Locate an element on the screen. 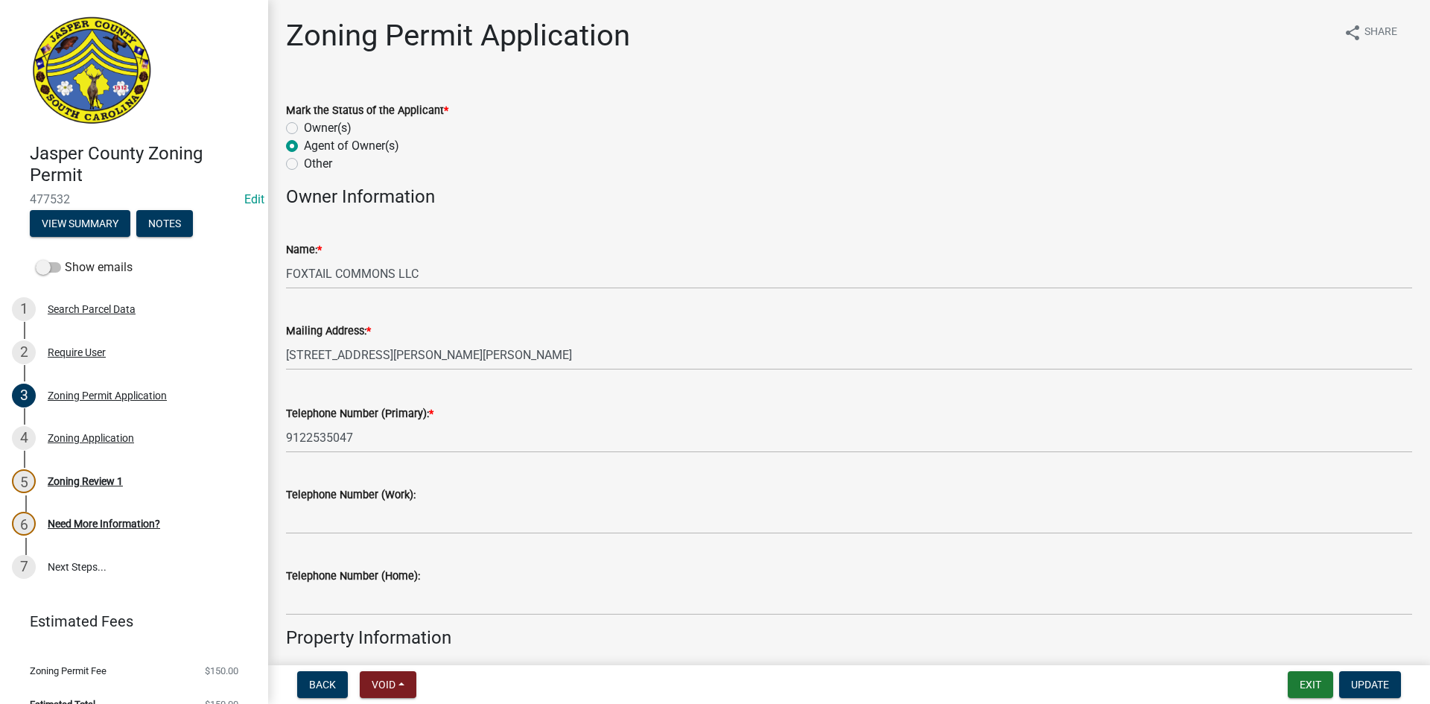  h4: Jasper County Zoning Permit is located at coordinates (143, 165).